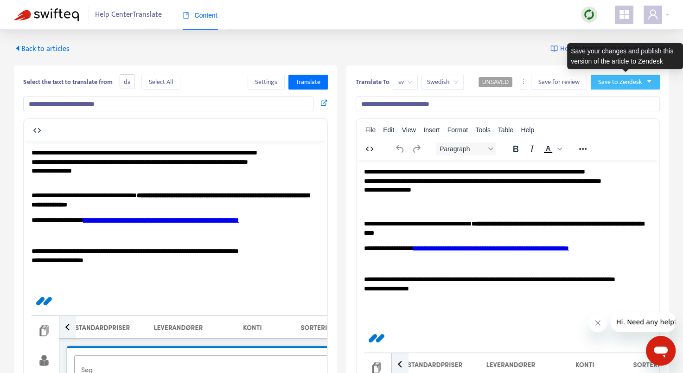 This screenshot has width=683, height=373. Describe the element at coordinates (18, 48) in the screenshot. I see `span: caret-left` at that location.